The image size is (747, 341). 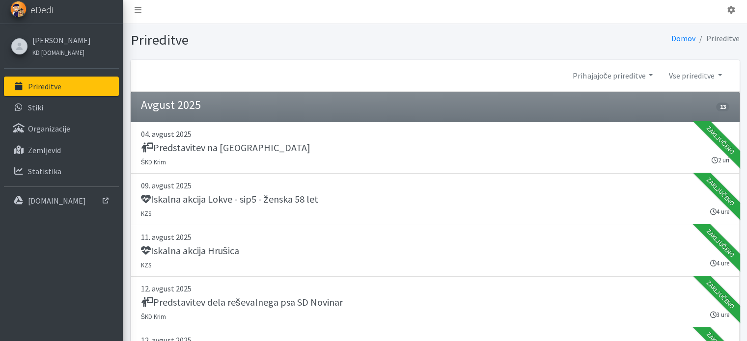 What do you see at coordinates (190, 251) in the screenshot?
I see `h5: Iskalna akcija Hrušica` at bounding box center [190, 251].